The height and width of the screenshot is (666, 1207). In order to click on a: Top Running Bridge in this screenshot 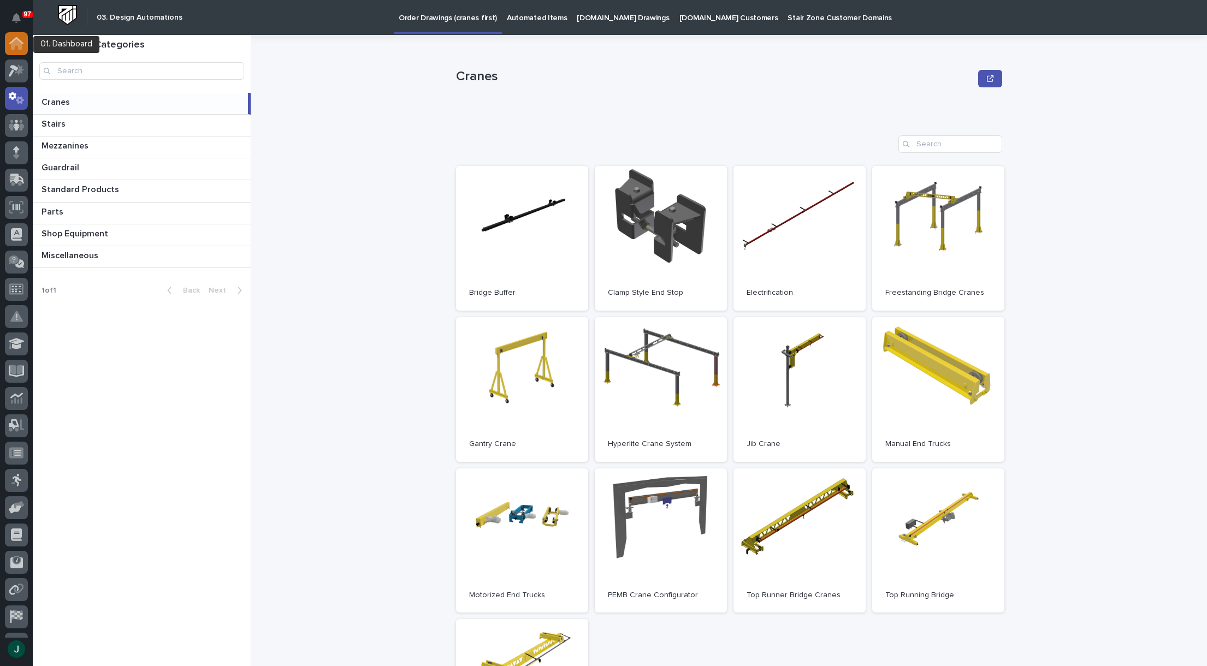, I will do `click(938, 541)`.